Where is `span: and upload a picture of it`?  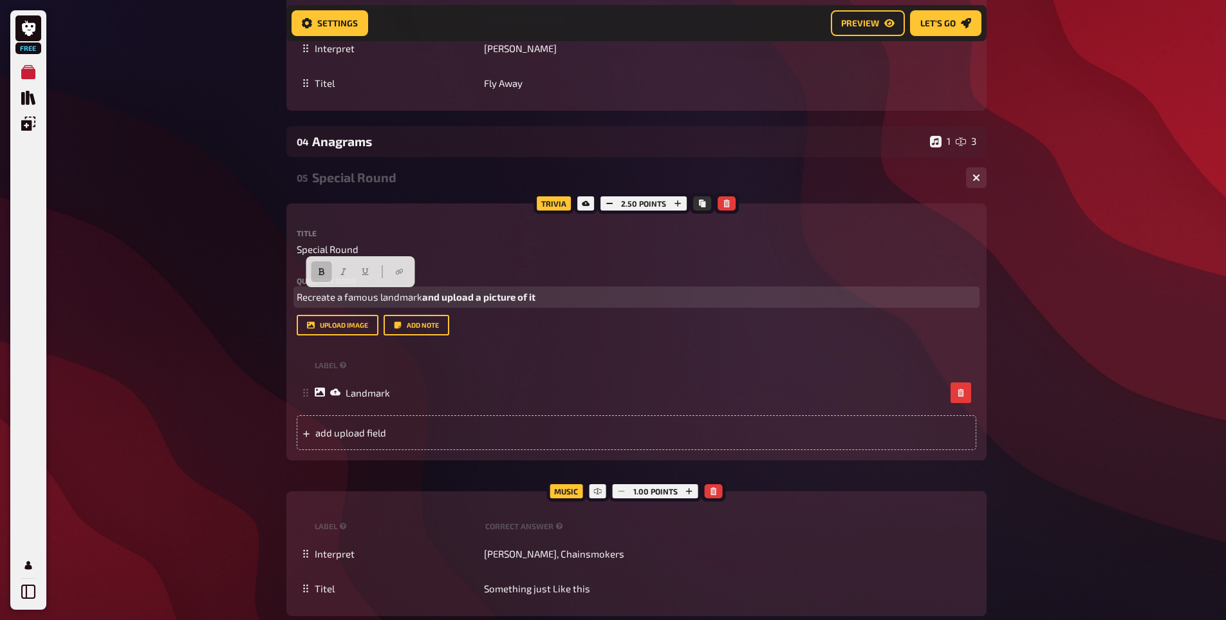
span: and upload a picture of it is located at coordinates (479, 297).